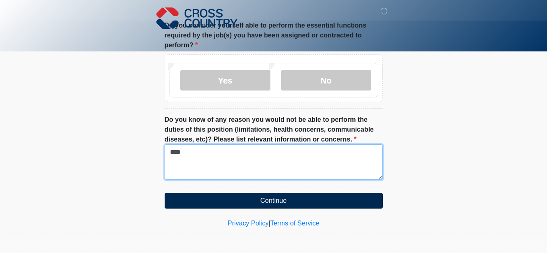  What do you see at coordinates (225, 80) in the screenshot?
I see `label: Yes` at bounding box center [225, 80].